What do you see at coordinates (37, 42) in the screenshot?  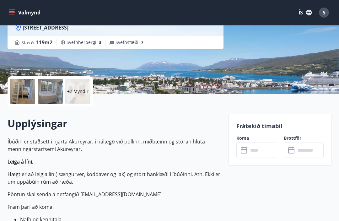 I see `span: Stærð :` at bounding box center [37, 42].